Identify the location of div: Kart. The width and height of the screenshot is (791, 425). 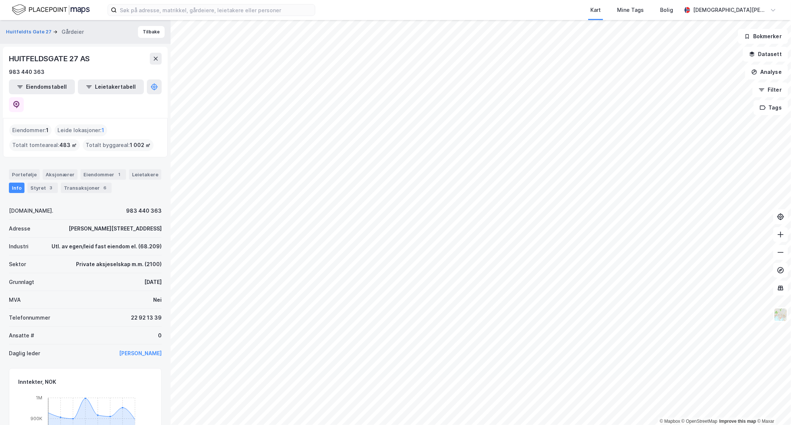
(596, 10).